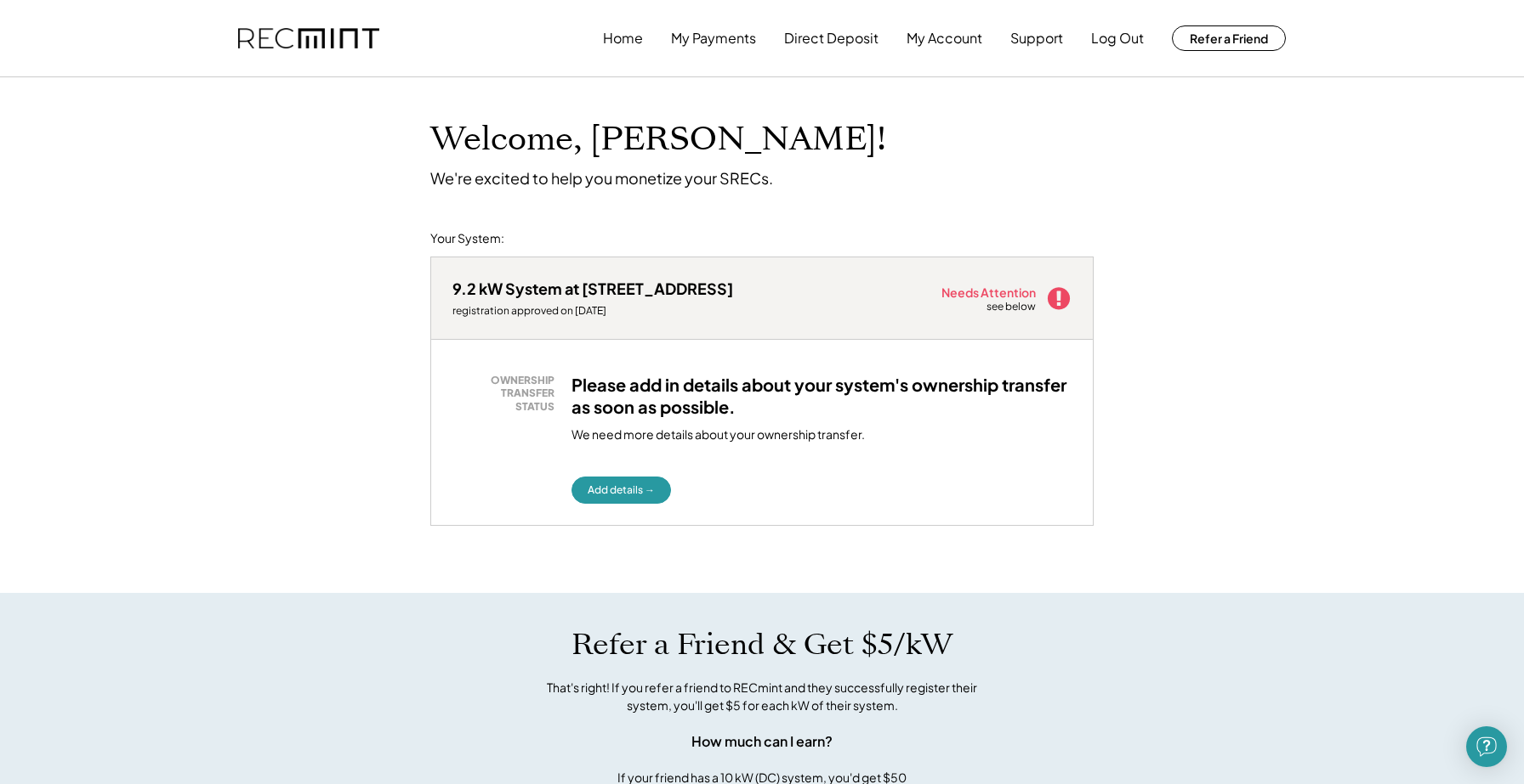 The width and height of the screenshot is (1524, 784). What do you see at coordinates (1486, 747) in the screenshot?
I see `div: Open Intercom Messenger` at bounding box center [1486, 747].